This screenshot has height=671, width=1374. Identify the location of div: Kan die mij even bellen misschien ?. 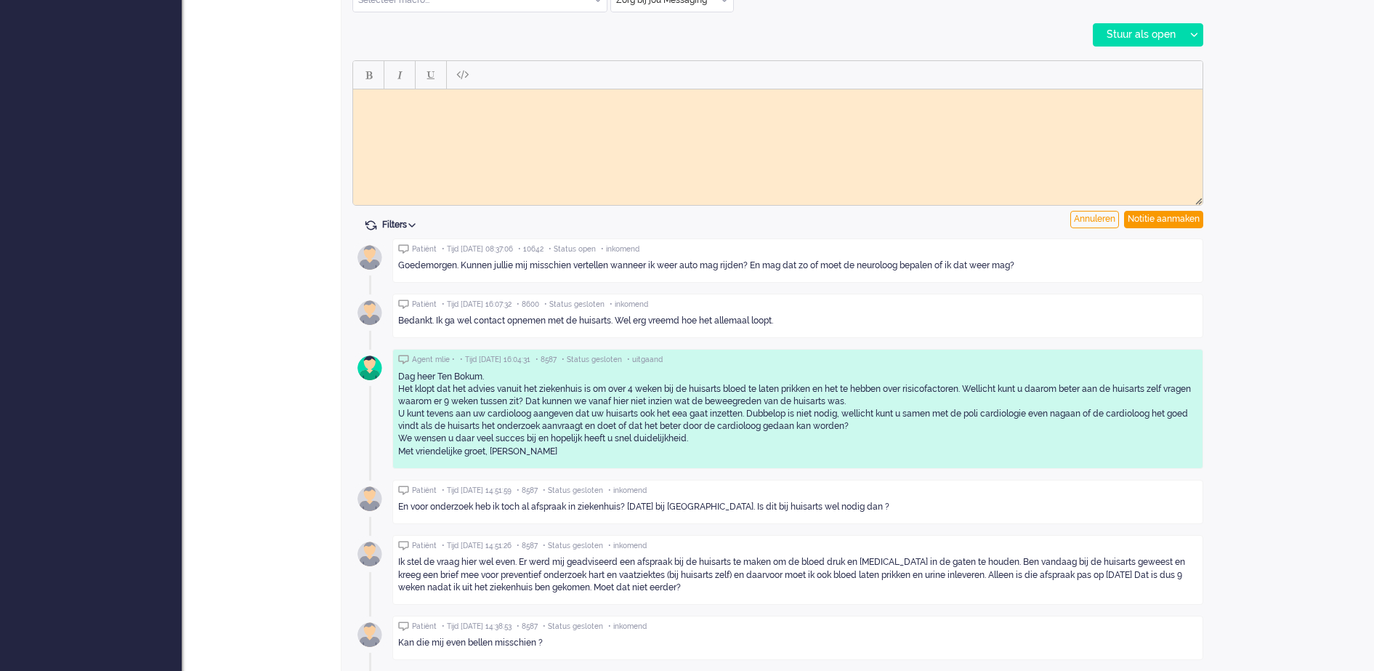
(798, 642).